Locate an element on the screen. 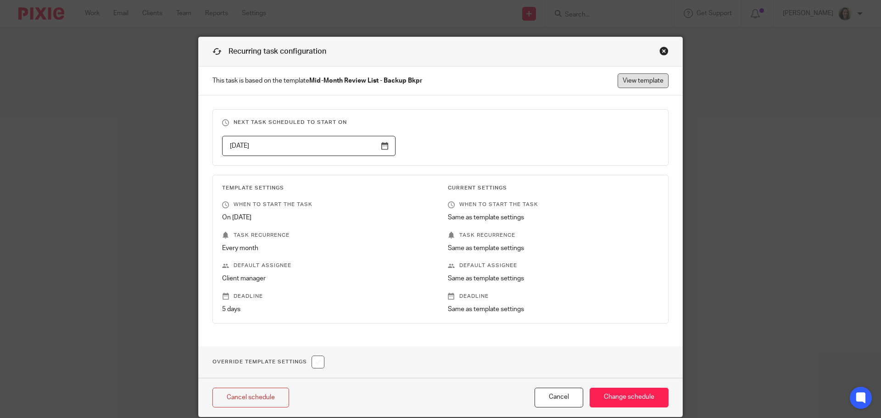 Image resolution: width=881 pixels, height=418 pixels. h1: Override Template Settings is located at coordinates (268, 362).